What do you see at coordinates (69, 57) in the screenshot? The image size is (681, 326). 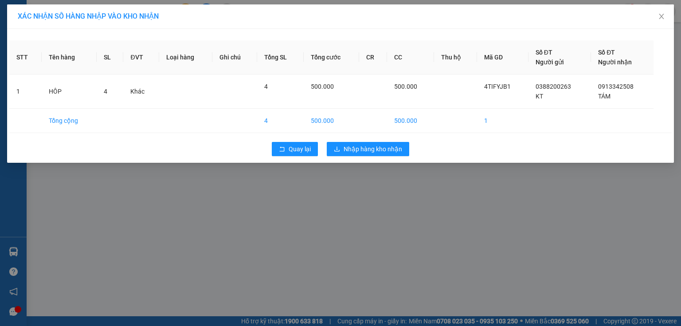 I see `th: Tên hàng` at bounding box center [69, 57].